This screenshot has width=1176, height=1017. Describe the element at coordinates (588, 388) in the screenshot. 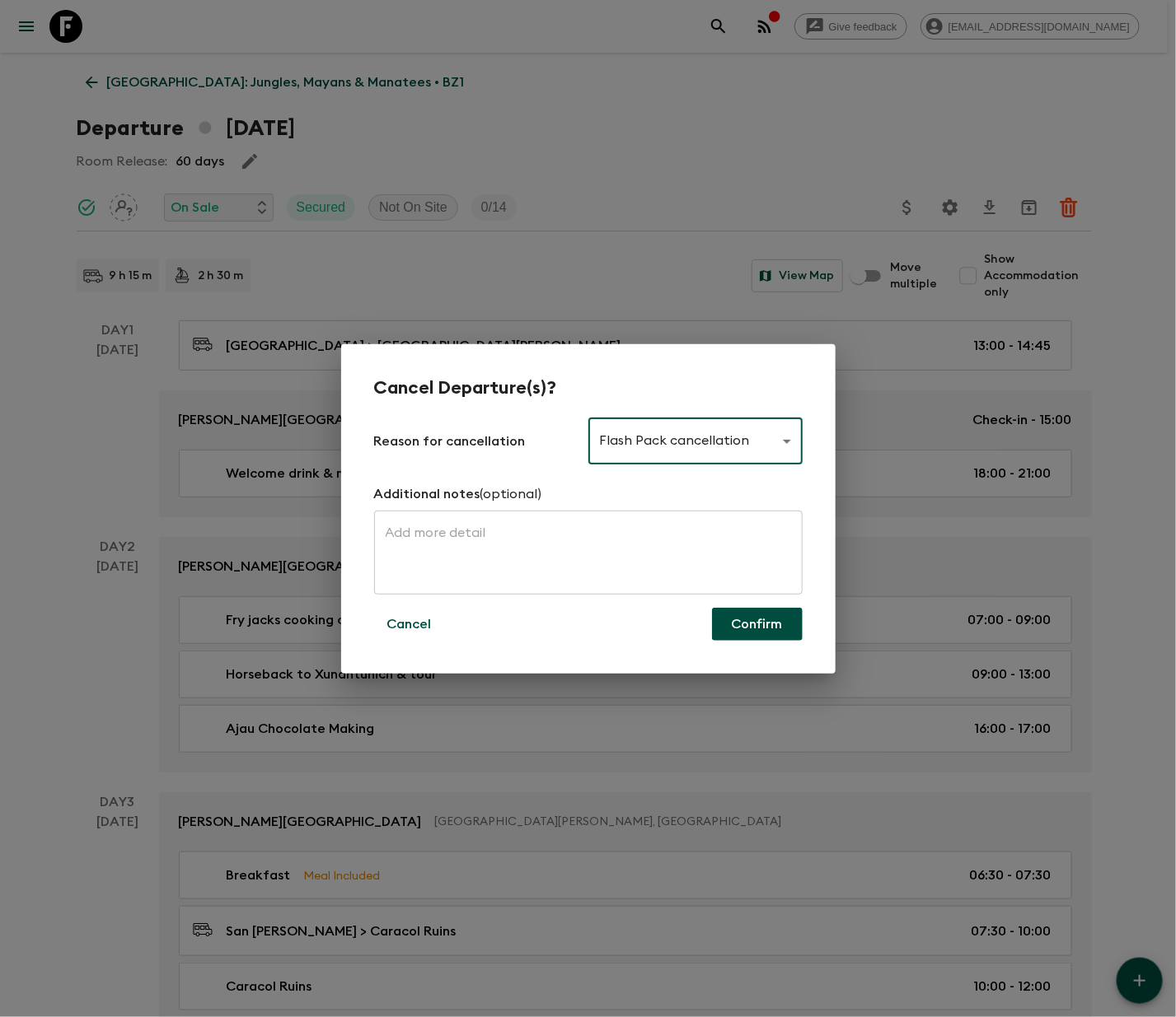

I see `h2: Cancel Departure(s)?` at that location.